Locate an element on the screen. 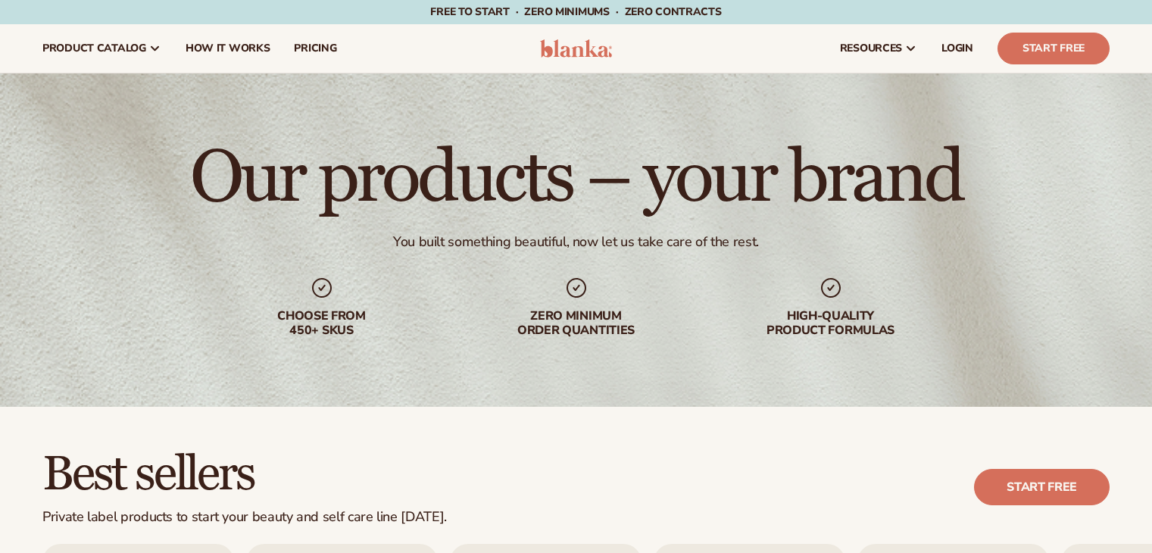 The width and height of the screenshot is (1152, 553). span: How It Works is located at coordinates (228, 48).